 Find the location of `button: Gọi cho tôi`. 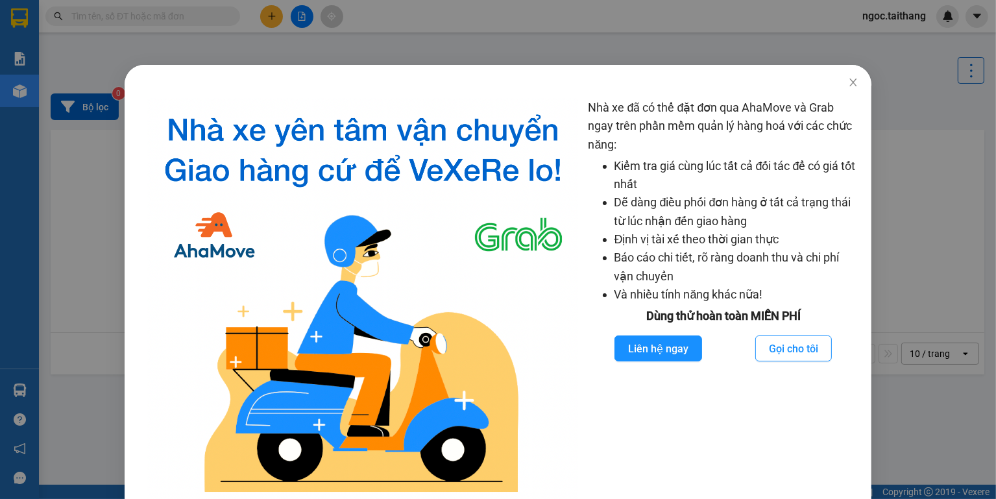

button: Gọi cho tôi is located at coordinates (793, 348).